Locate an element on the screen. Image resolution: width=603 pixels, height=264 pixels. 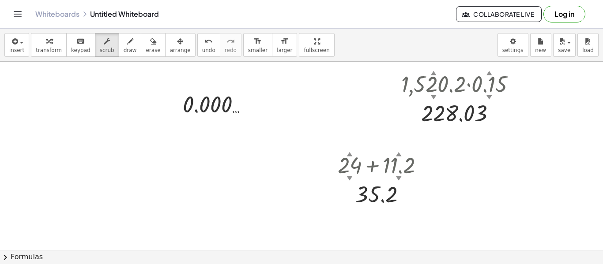
span: arrange is located at coordinates (180, 50).